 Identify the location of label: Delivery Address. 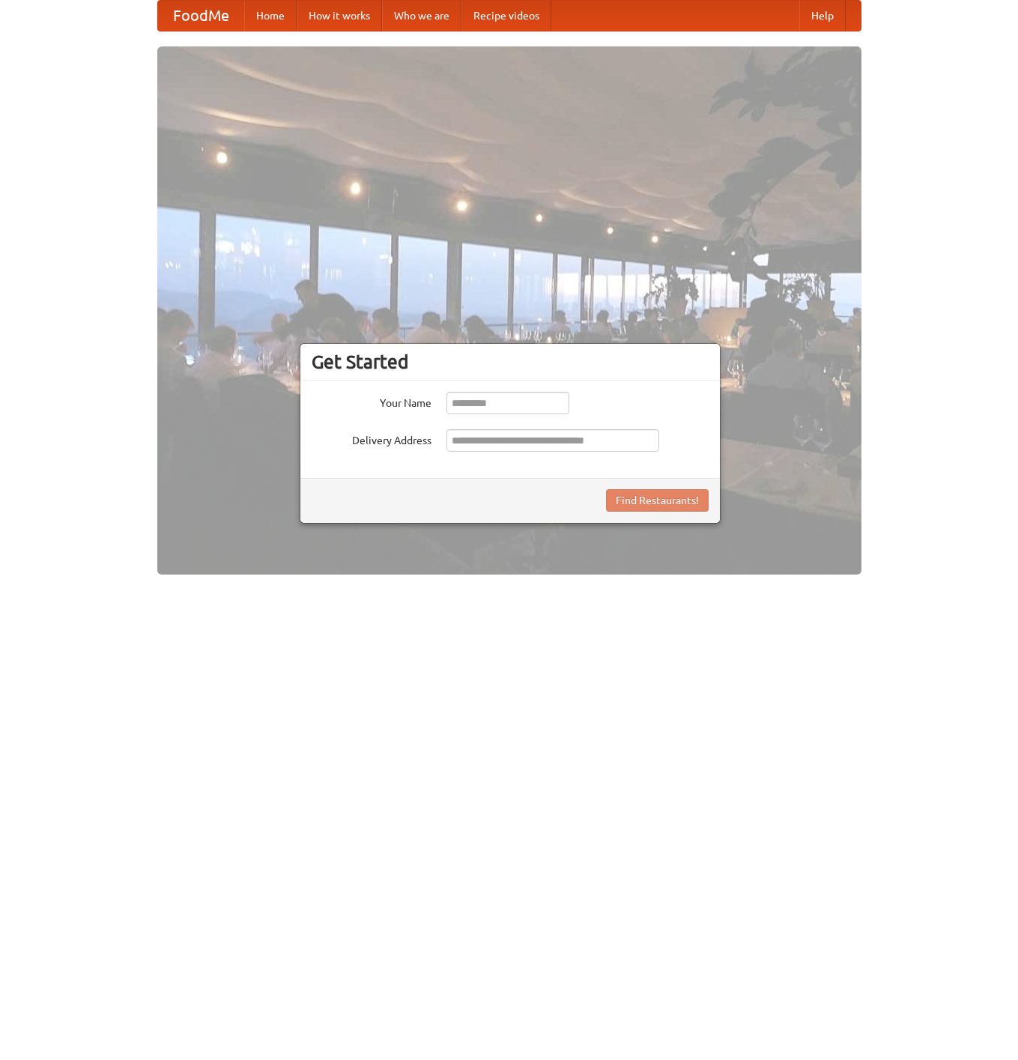
(371, 438).